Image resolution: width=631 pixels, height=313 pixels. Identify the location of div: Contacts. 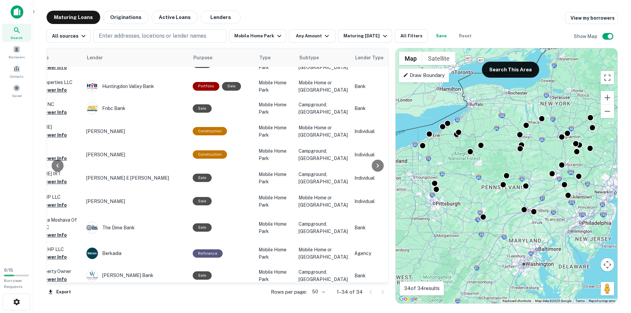
(17, 71).